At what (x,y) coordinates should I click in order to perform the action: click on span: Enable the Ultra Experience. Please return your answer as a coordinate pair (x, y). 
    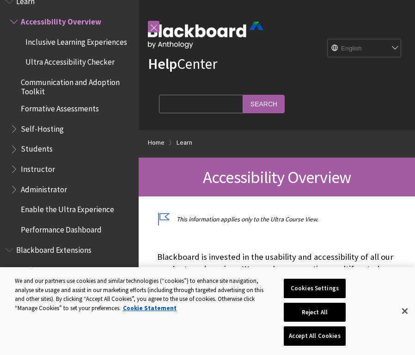
    Looking at the image, I should click on (68, 208).